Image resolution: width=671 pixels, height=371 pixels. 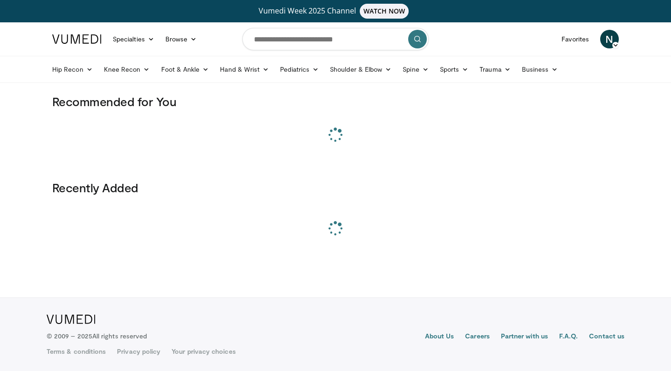 What do you see at coordinates (524, 337) in the screenshot?
I see `a: Partner with us` at bounding box center [524, 337].